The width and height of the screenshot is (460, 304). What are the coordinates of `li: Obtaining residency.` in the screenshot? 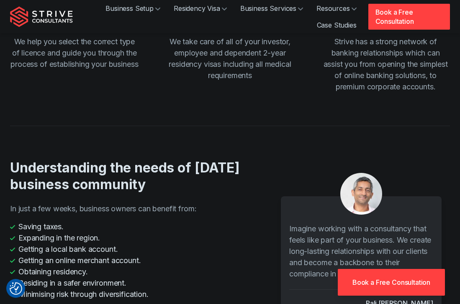 It's located at (126, 272).